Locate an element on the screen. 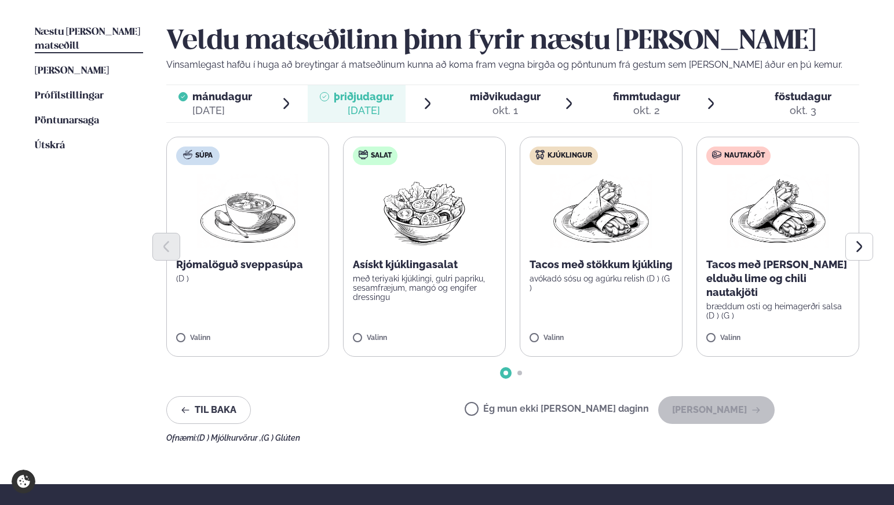  p: með teriyaki kjúklingi, gulri papriku, sesamfræjum, mangó og engifer dressingu is located at coordinates (424, 288).